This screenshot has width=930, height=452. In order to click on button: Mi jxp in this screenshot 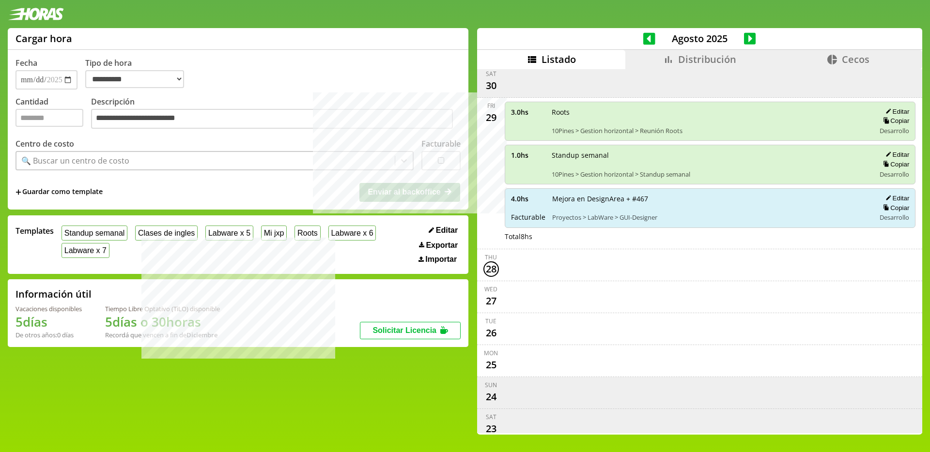, I will do `click(274, 233)`.